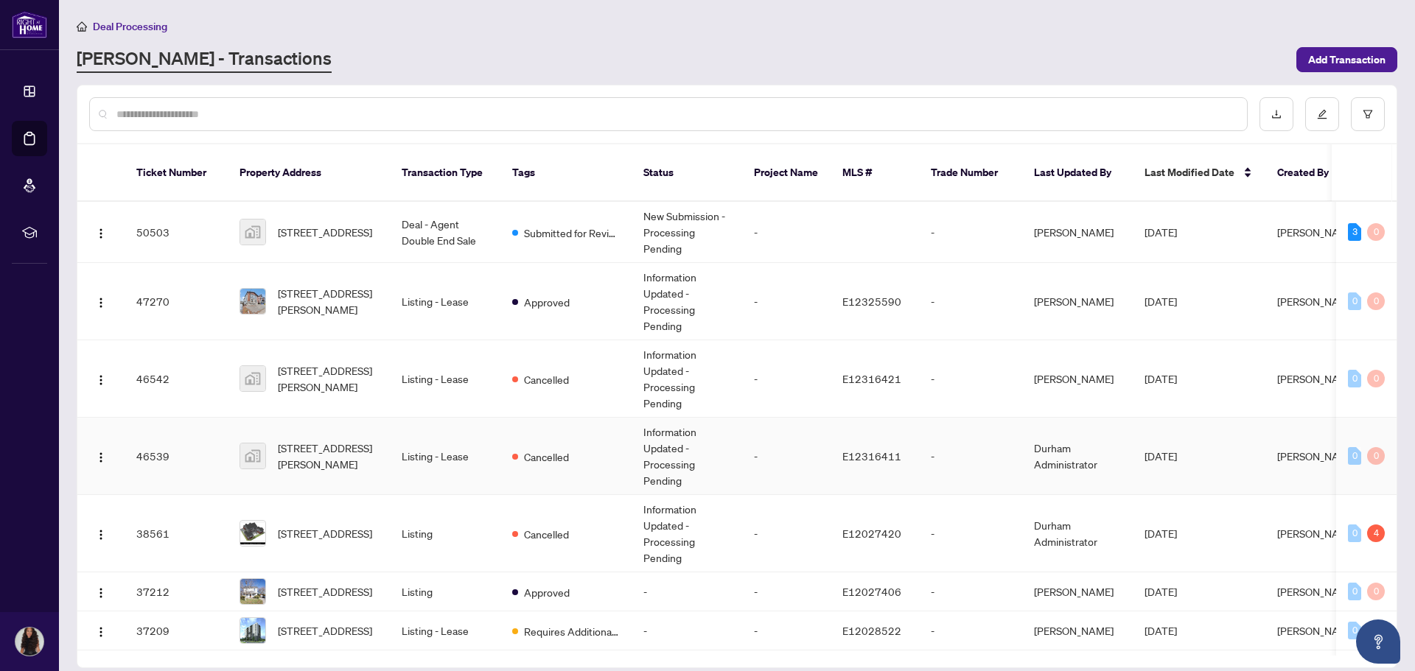 Image resolution: width=1415 pixels, height=671 pixels. What do you see at coordinates (872, 301) in the screenshot?
I see `span: E12325590` at bounding box center [872, 301].